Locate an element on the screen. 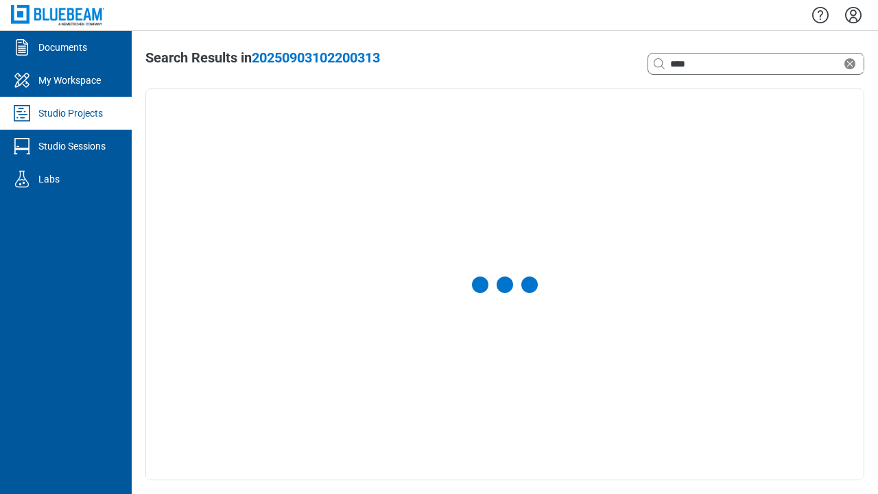  img: Bluebeam, Inc. is located at coordinates (58, 14).